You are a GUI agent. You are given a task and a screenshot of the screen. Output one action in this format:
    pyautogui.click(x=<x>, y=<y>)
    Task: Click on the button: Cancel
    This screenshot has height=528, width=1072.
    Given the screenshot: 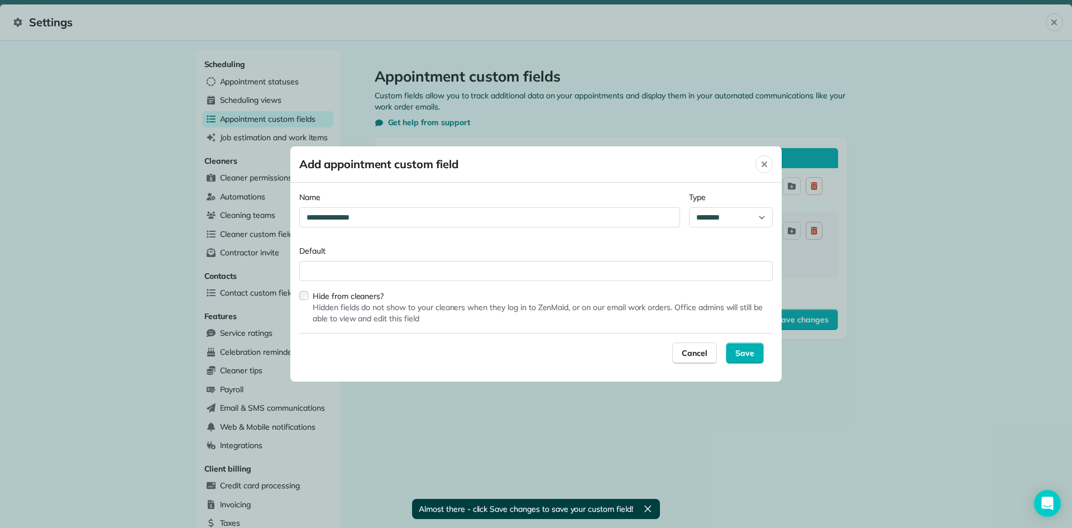 What is the action you would take?
    pyautogui.click(x=695, y=353)
    